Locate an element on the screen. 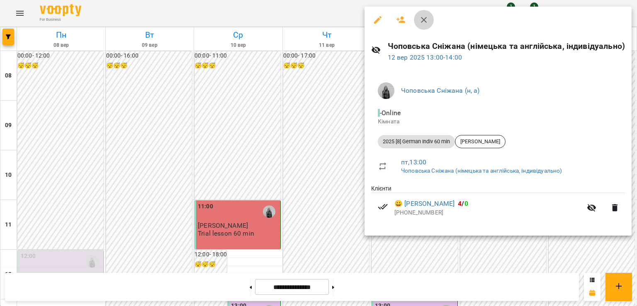  a: Чоповська Сніжана (н, а) is located at coordinates (440, 90).